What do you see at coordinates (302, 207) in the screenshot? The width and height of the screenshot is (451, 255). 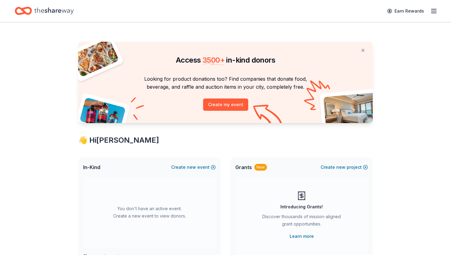 I see `div: Introducing Grants!` at bounding box center [302, 207].